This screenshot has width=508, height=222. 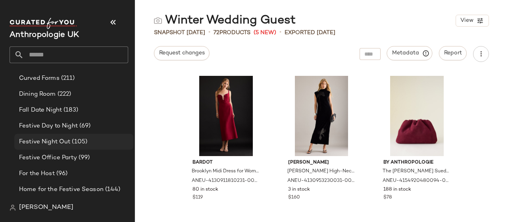 What do you see at coordinates (43, 23) in the screenshot?
I see `img: cfy_white_logo.C9jOOHJF.svg` at bounding box center [43, 23].